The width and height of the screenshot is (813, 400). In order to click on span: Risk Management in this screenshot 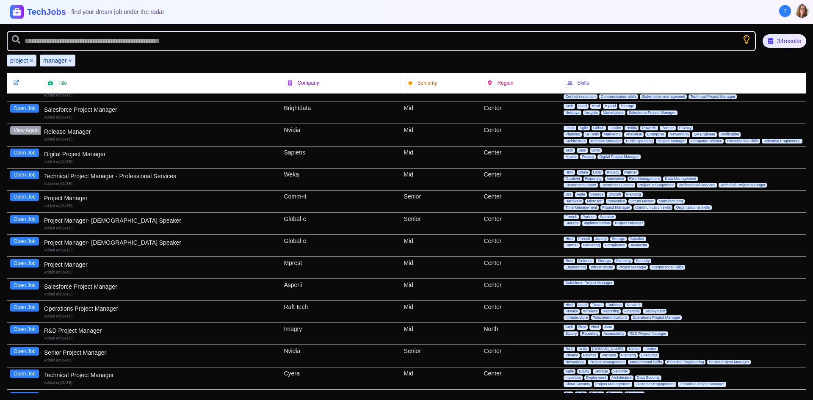, I will do `click(644, 179)`.